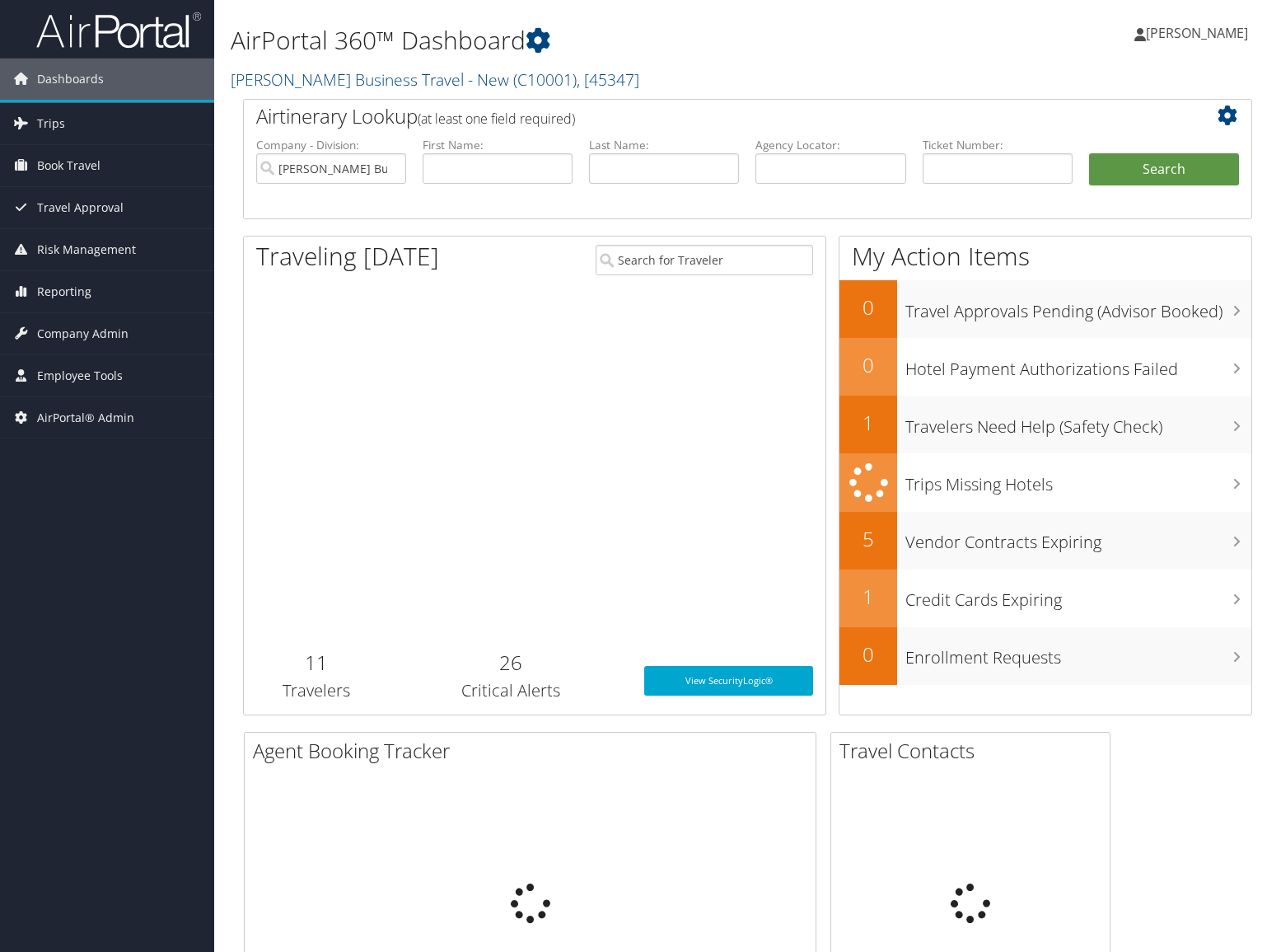  What do you see at coordinates (80, 376) in the screenshot?
I see `span: Employee Tools` at bounding box center [80, 376].